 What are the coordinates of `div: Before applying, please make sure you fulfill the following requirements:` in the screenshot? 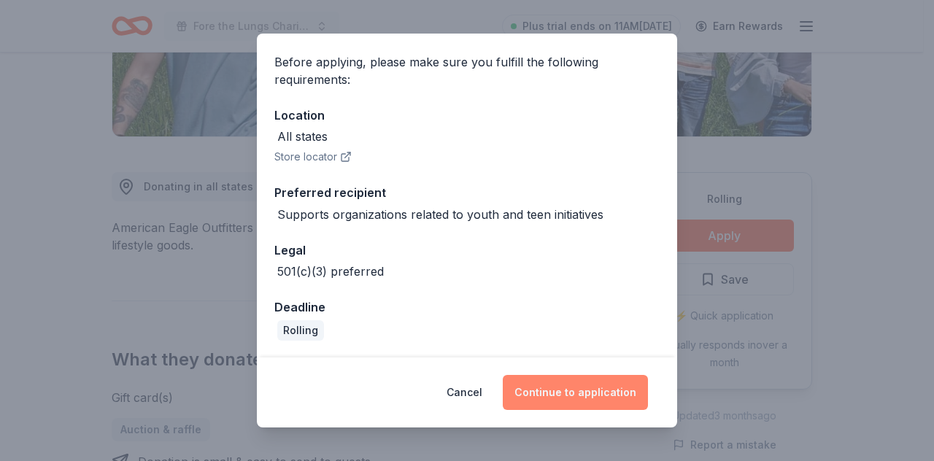 It's located at (467, 71).